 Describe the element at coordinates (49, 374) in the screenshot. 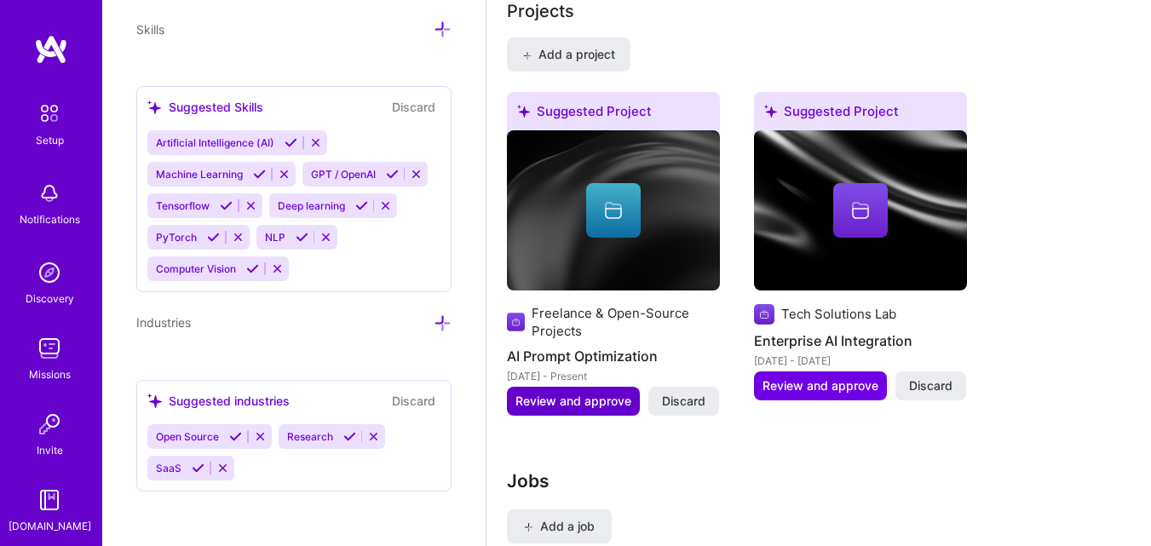

I see `div: Missions` at that location.